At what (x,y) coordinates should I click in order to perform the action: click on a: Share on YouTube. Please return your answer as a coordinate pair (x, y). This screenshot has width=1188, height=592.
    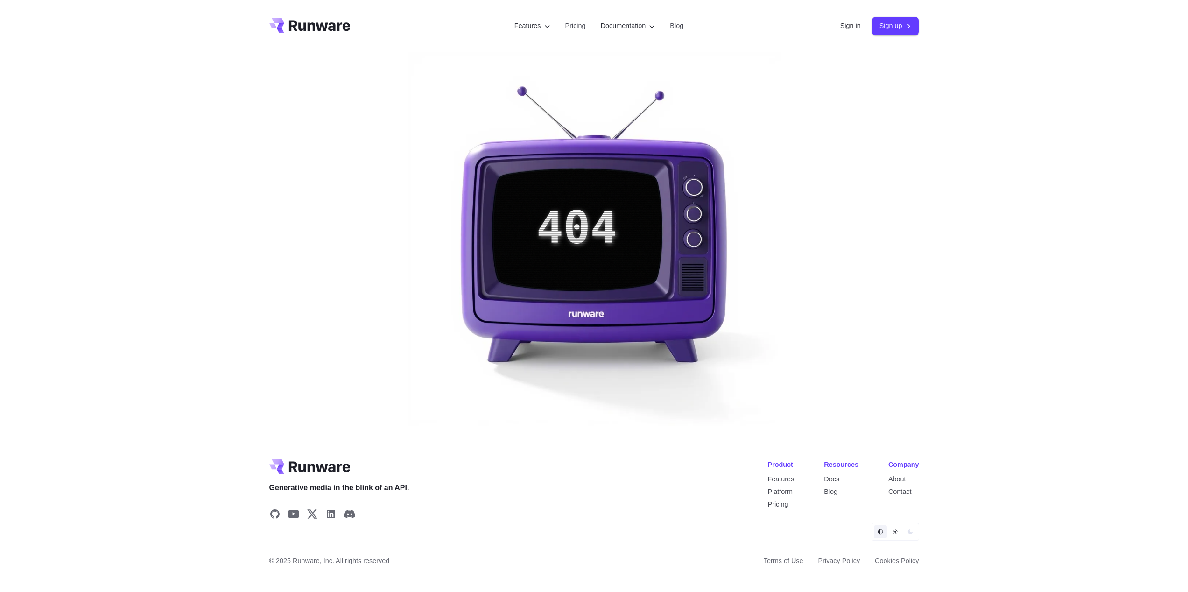
    Looking at the image, I should click on (294, 515).